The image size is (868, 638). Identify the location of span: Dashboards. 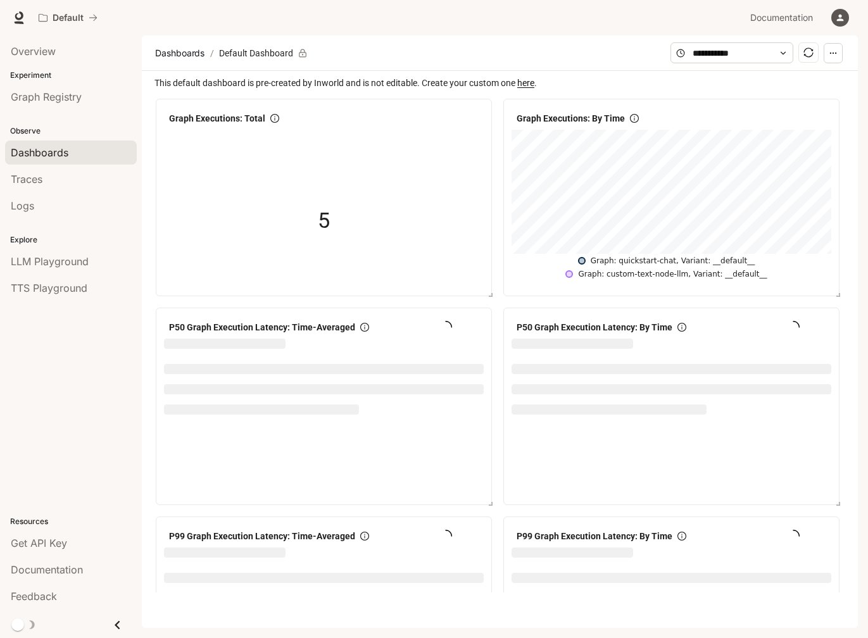
(180, 53).